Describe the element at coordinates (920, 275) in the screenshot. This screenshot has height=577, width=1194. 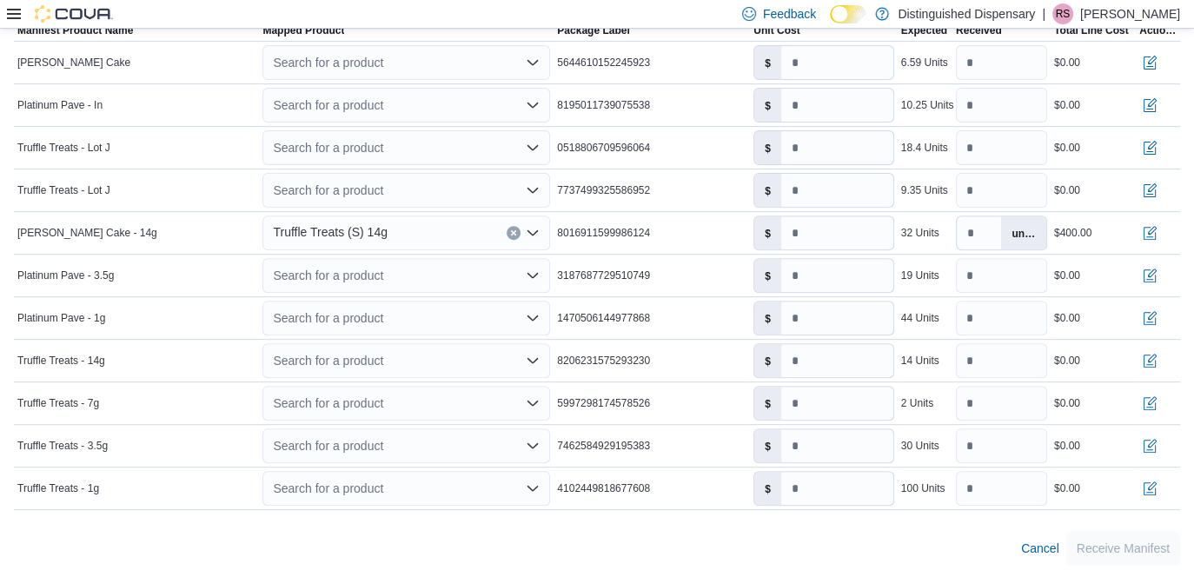
I see `div: 19 Units` at that location.